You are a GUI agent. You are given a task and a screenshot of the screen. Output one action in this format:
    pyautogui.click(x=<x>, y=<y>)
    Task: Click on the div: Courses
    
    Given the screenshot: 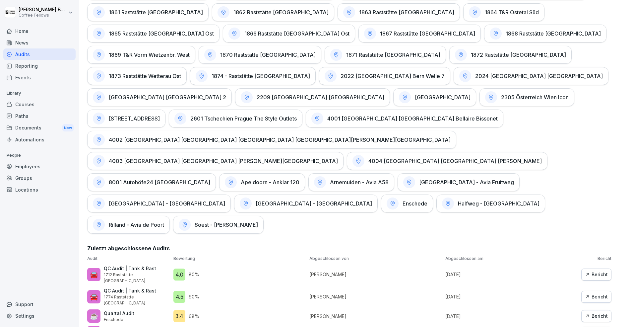 What is the action you would take?
    pyautogui.click(x=39, y=104)
    